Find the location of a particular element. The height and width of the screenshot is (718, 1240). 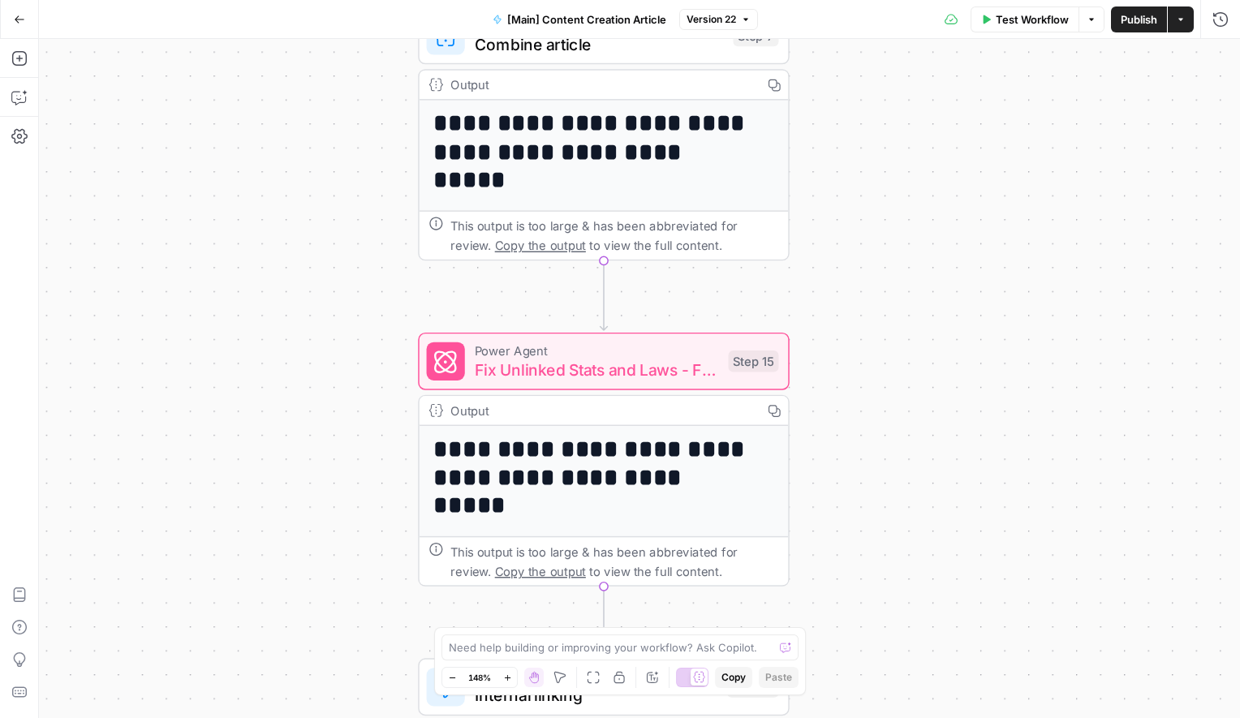

div: Step 14 is located at coordinates (753, 687).